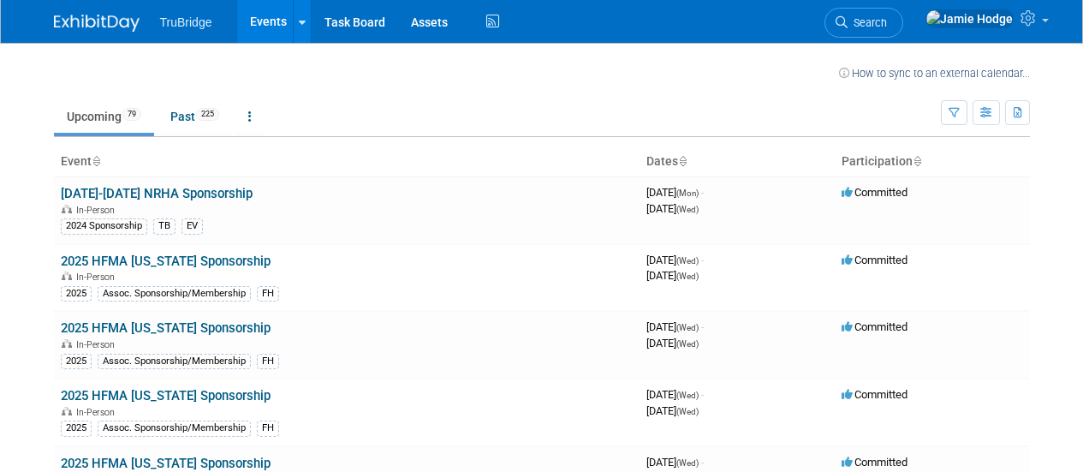 The width and height of the screenshot is (1083, 472). Describe the element at coordinates (867, 22) in the screenshot. I see `span: Search` at that location.